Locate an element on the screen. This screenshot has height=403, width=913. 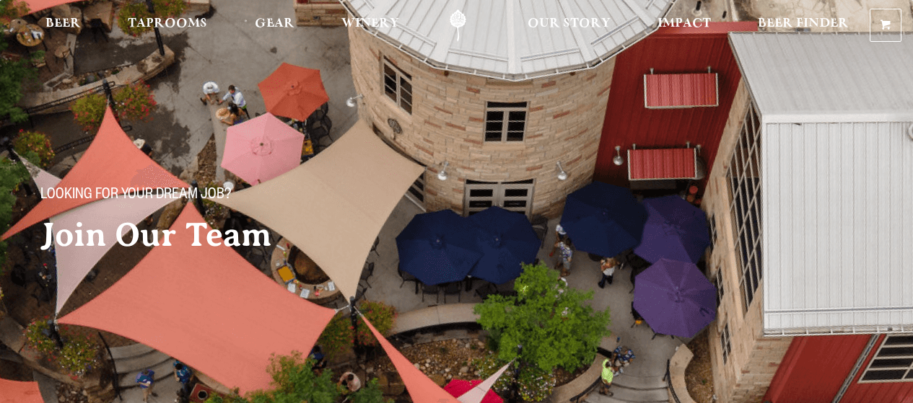
a: Impact is located at coordinates (684, 25).